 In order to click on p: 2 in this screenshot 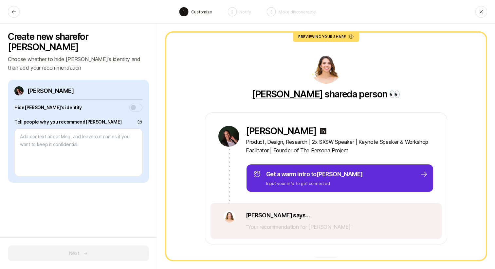, I will do `click(232, 12)`.